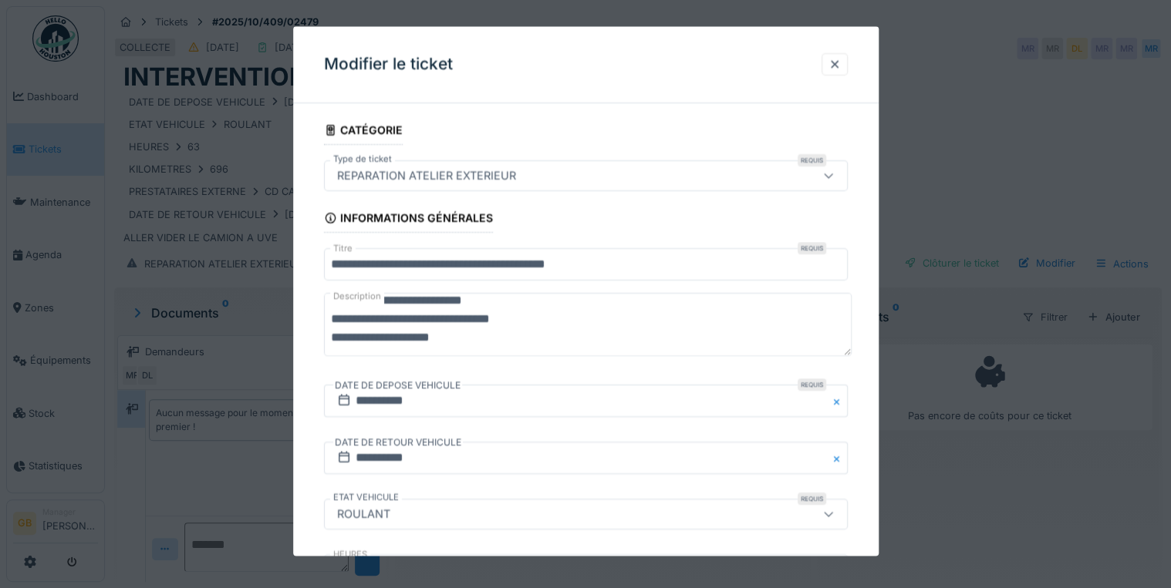 The image size is (1171, 588). What do you see at coordinates (426, 176) in the screenshot?
I see `div: REPARATION ATELIER EXTERIEUR` at bounding box center [426, 176].